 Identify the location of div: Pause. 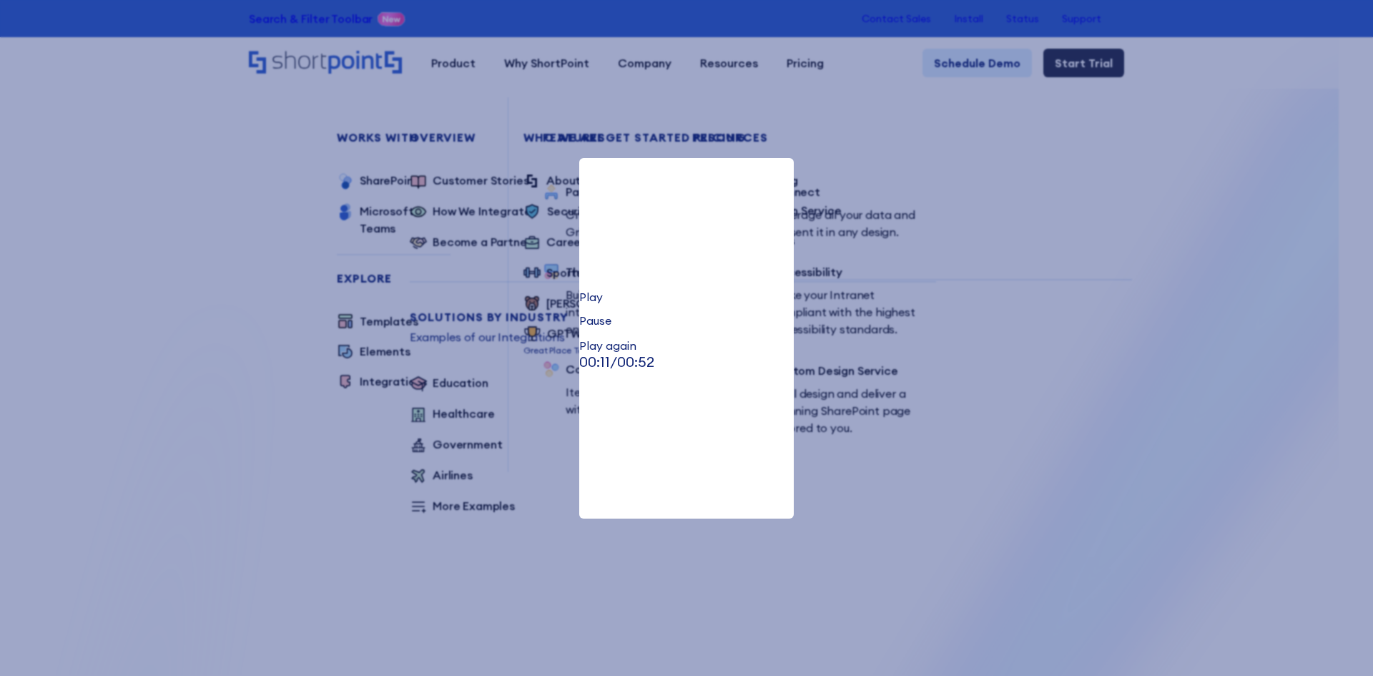
(687, 320).